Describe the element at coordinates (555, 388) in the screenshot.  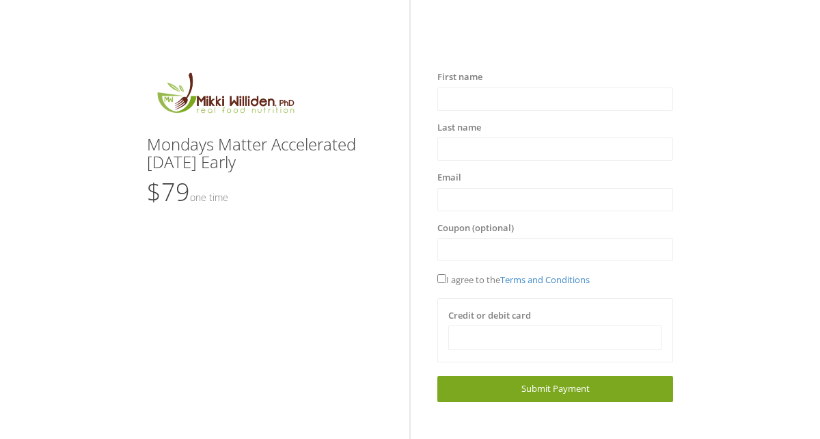
I see `a: Submit Payment` at that location.